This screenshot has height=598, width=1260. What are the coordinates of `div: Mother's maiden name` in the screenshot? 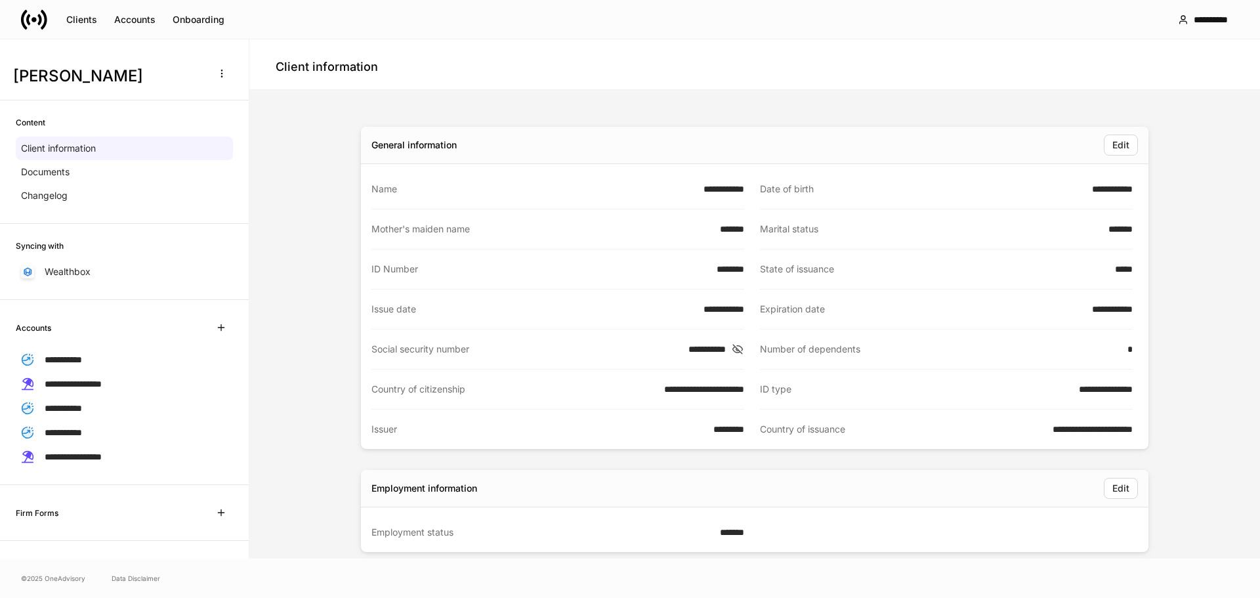 It's located at (541, 229).